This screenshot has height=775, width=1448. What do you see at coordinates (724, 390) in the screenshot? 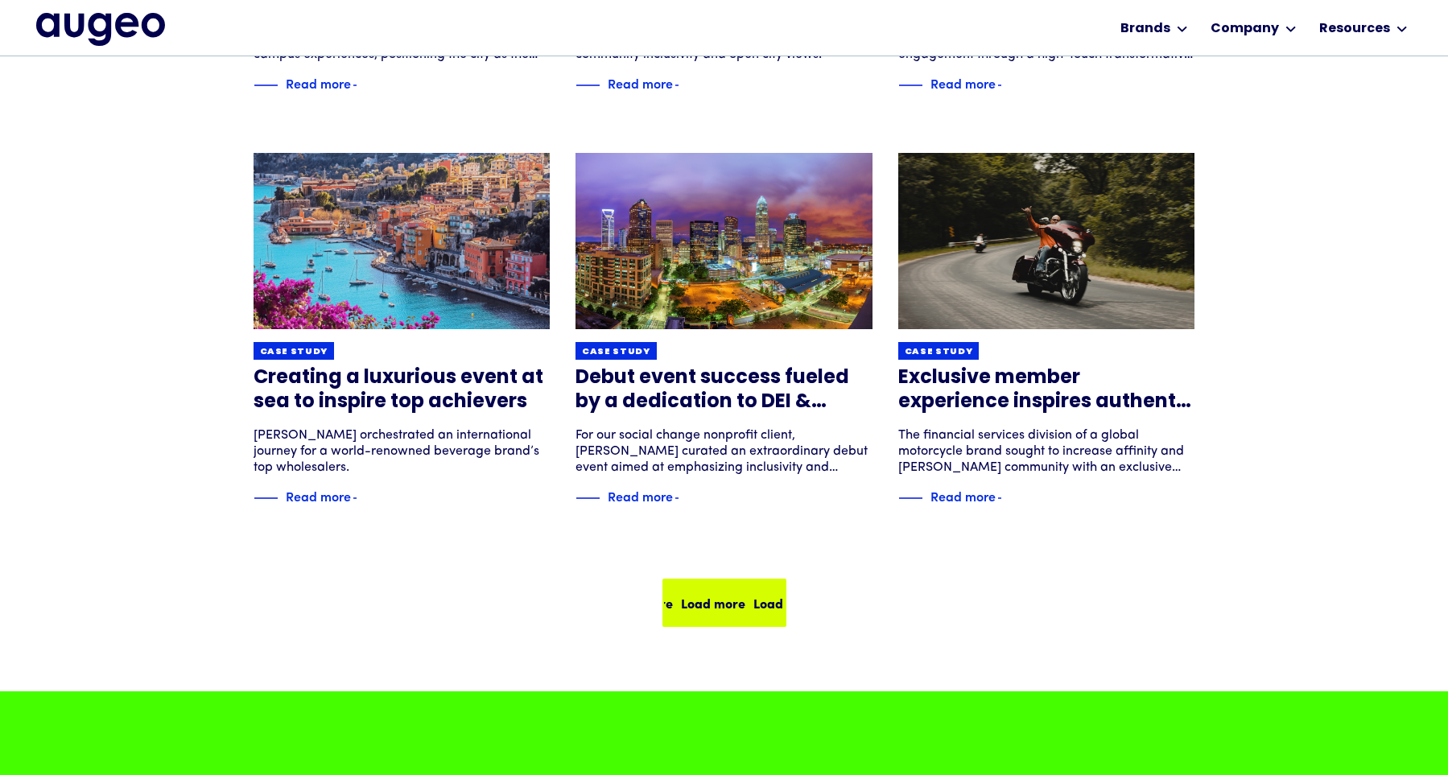
I see `h3: Debut event success fueled by a dedication to DEI & wellbeing` at bounding box center [724, 390].